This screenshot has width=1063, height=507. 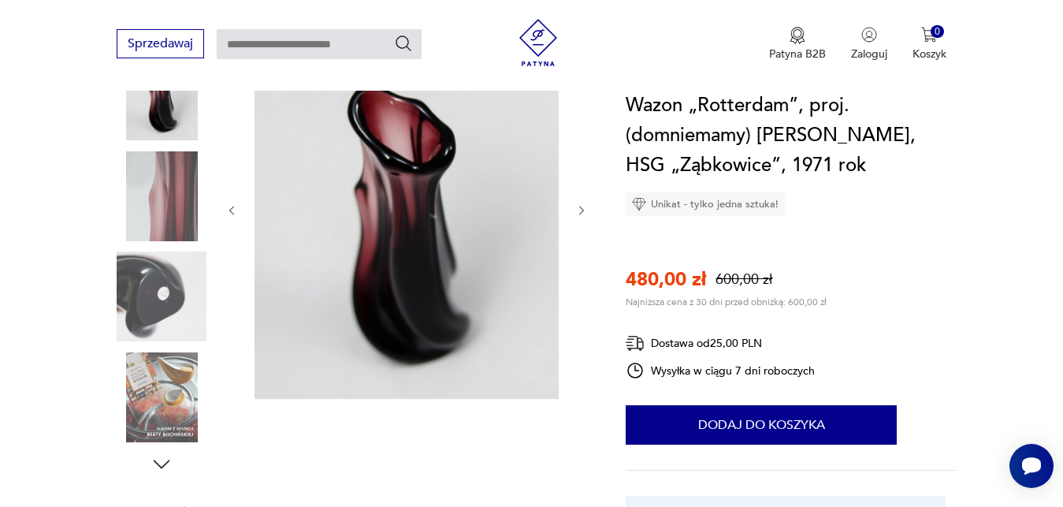 I want to click on p: 480,00 zł, so click(x=666, y=279).